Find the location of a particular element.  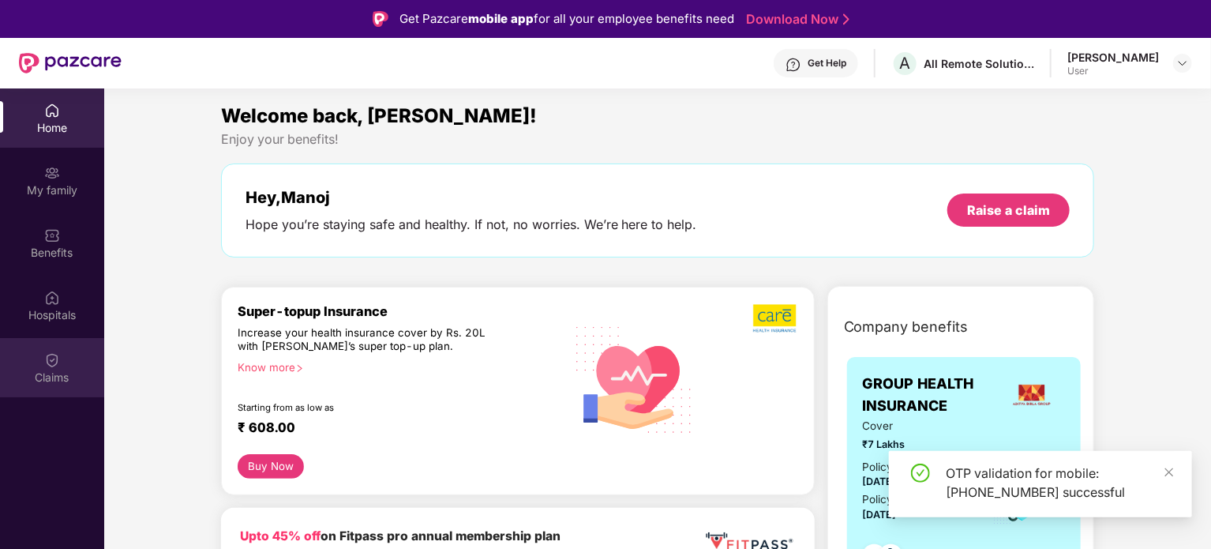

div: Starting from as low as is located at coordinates (367, 407).